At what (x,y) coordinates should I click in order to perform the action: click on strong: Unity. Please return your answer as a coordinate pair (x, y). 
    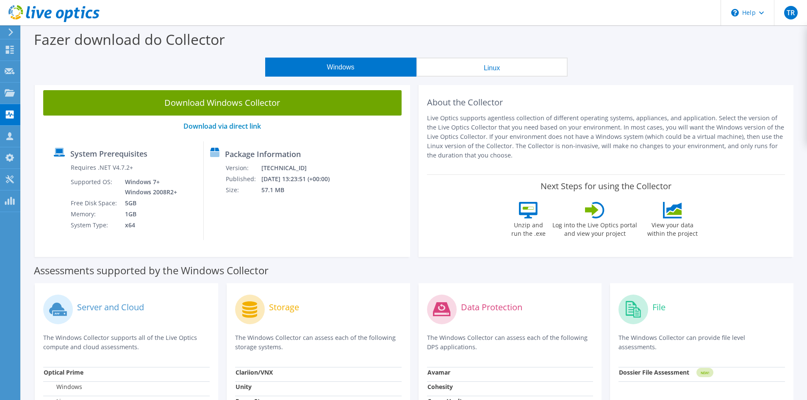
    Looking at the image, I should click on (244, 387).